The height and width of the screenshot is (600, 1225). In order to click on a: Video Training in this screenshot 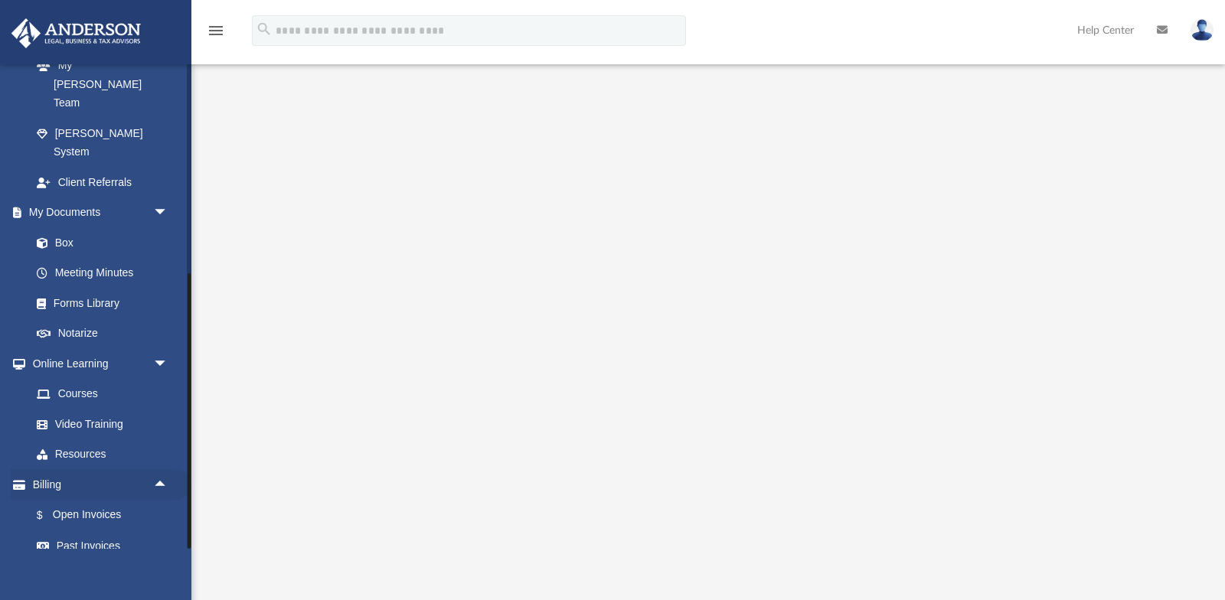, I will do `click(99, 424)`.